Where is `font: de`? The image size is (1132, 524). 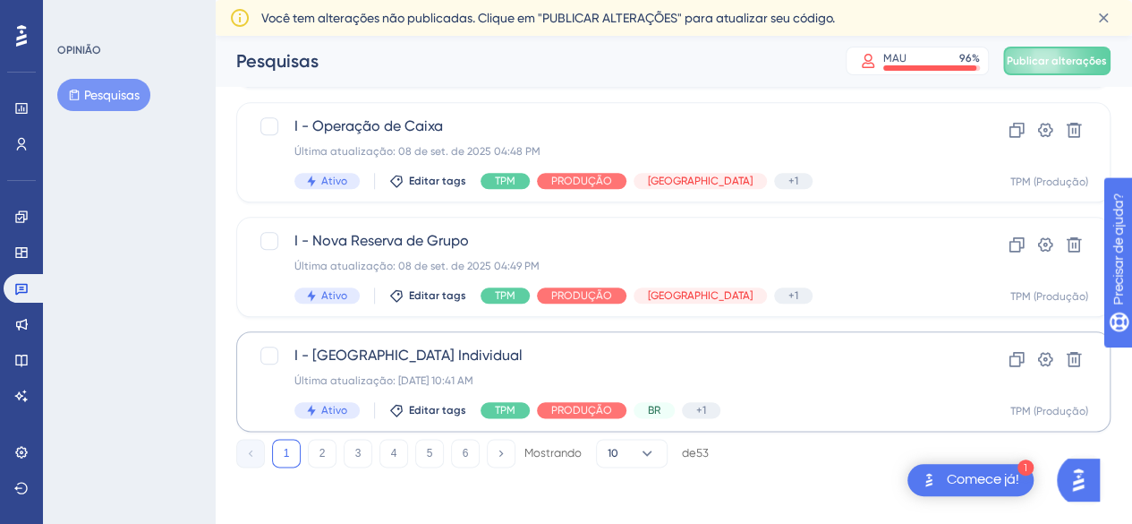
font: de is located at coordinates (689, 452).